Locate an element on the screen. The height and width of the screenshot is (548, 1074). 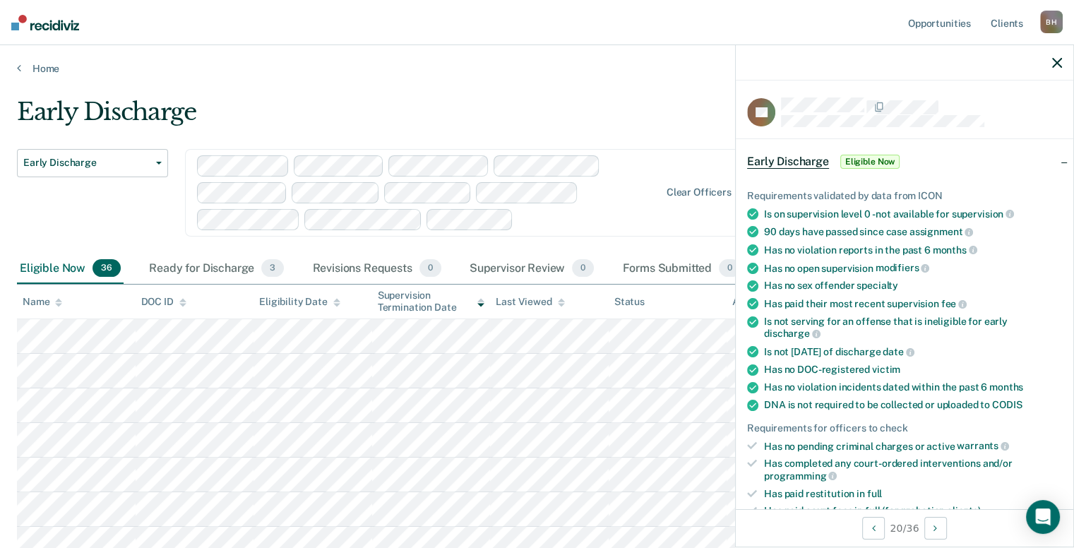
div: Is on supervision level 0 - not available for is located at coordinates (913, 214).